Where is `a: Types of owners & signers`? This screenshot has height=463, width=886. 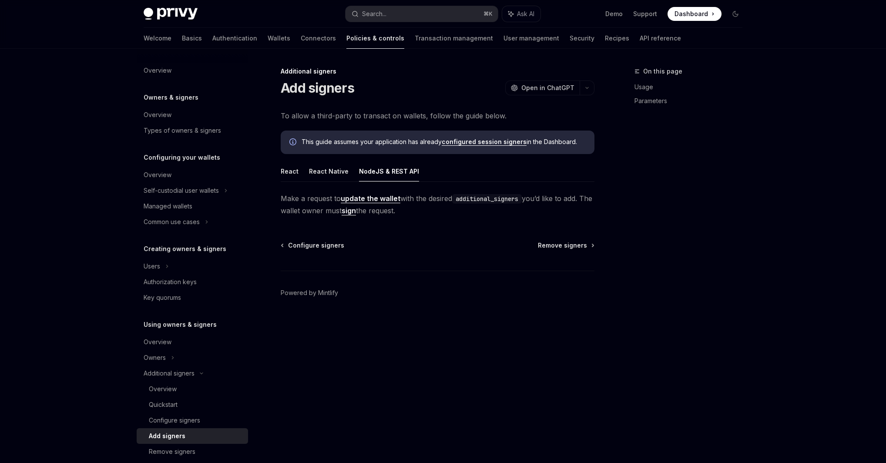 a: Types of owners & signers is located at coordinates (192, 131).